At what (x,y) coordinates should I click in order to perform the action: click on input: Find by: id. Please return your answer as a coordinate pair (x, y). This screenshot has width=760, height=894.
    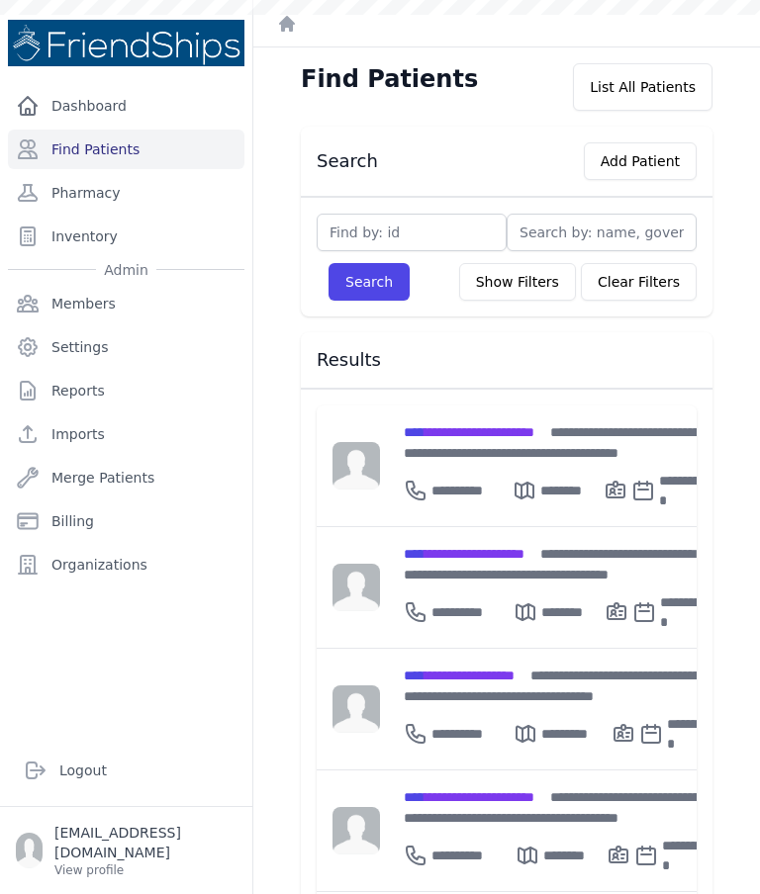
    Looking at the image, I should click on (411, 232).